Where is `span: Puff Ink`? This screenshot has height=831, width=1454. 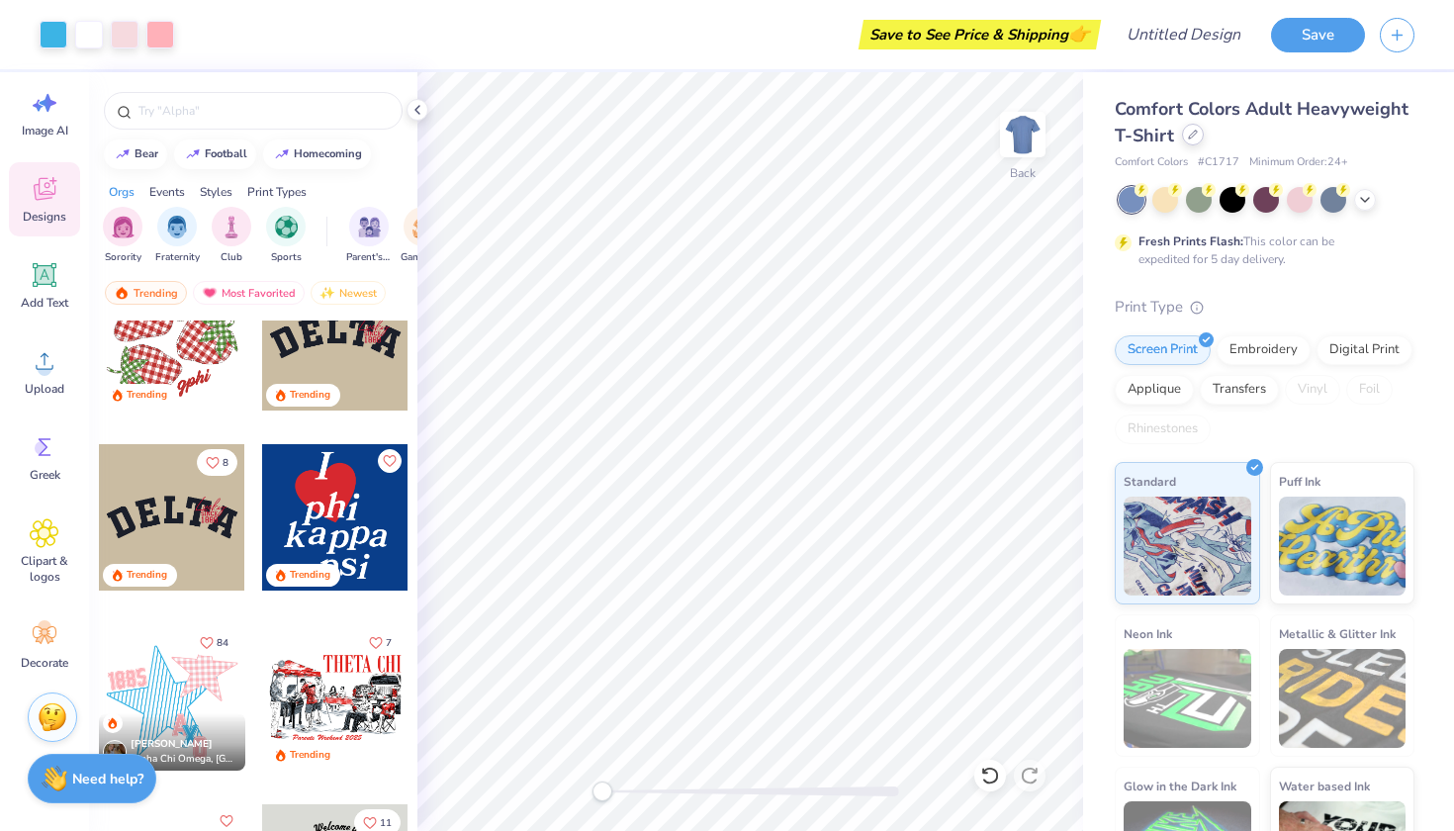
span: Puff Ink is located at coordinates (1299, 481).